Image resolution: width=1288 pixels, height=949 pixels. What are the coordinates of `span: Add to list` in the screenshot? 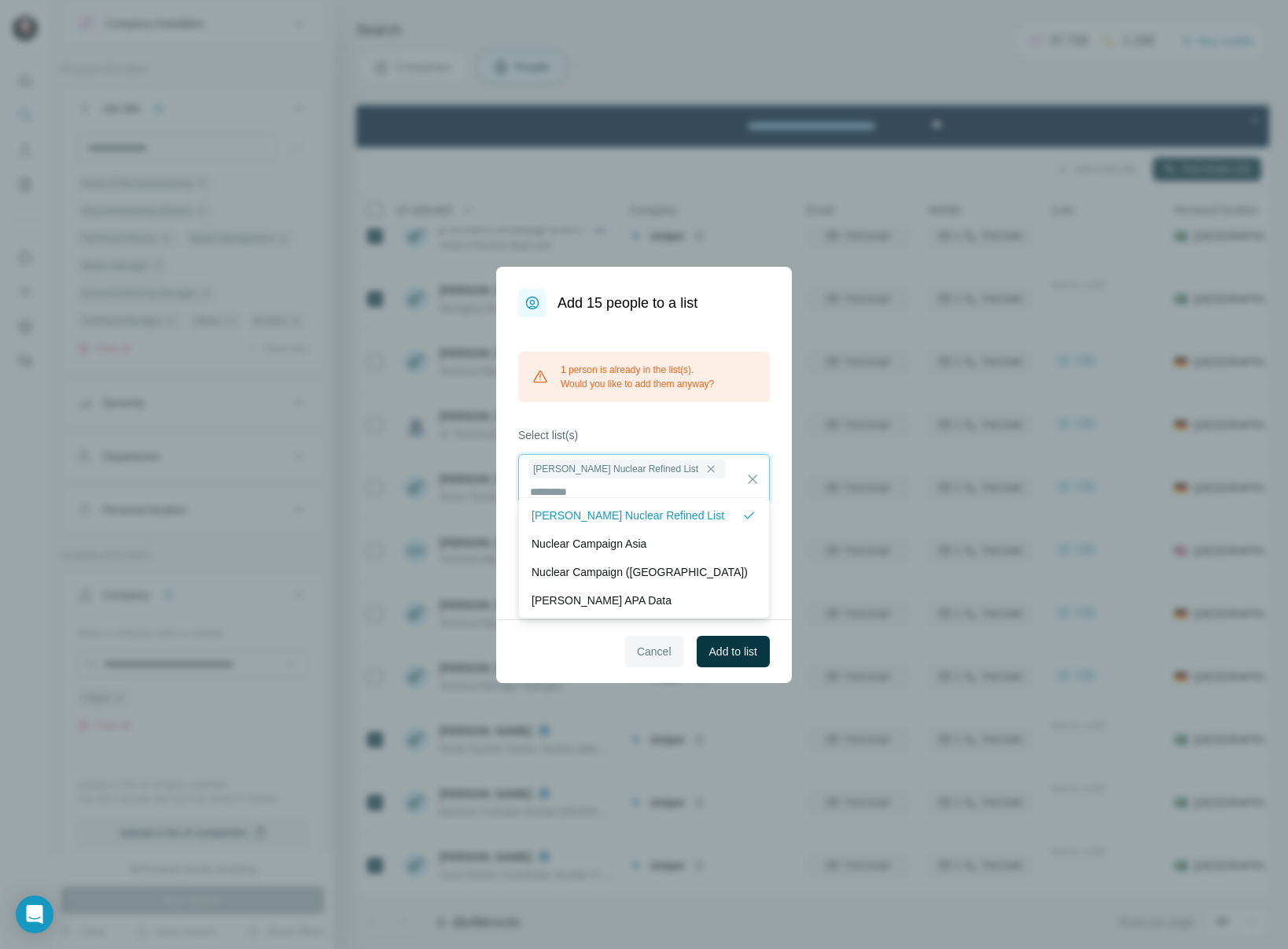 It's located at (733, 652).